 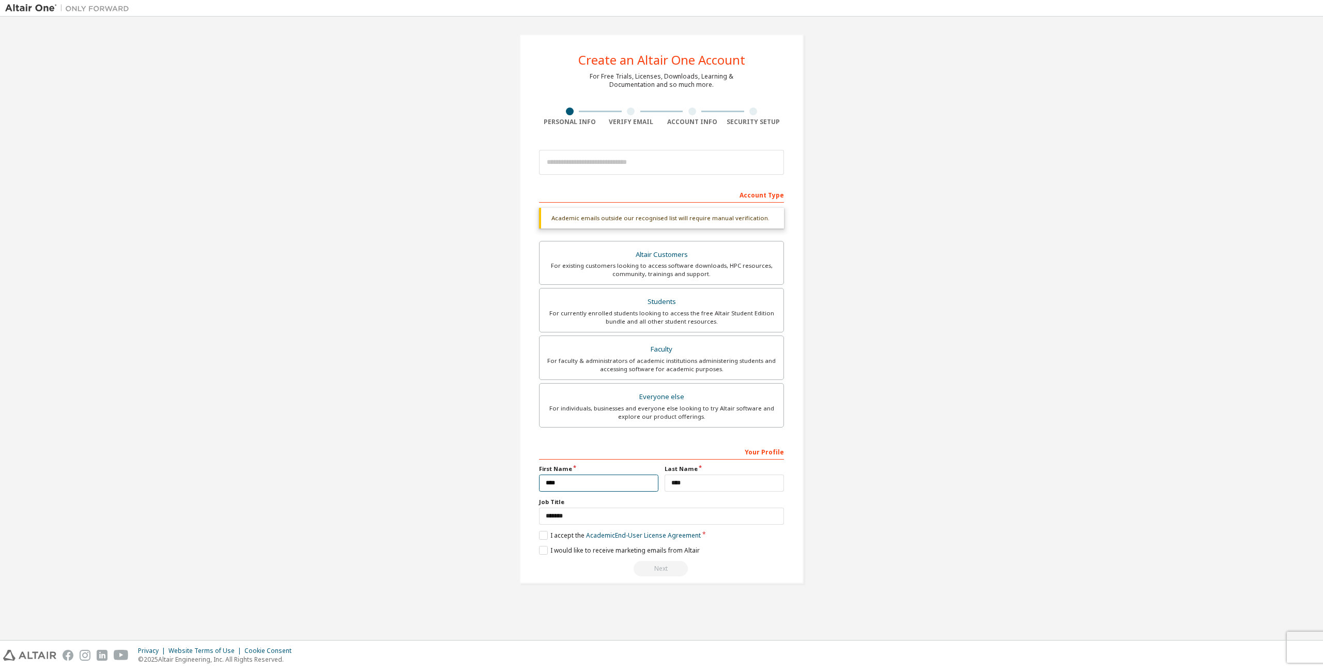 What do you see at coordinates (662, 397) in the screenshot?
I see `div: Everyone else` at bounding box center [662, 397].